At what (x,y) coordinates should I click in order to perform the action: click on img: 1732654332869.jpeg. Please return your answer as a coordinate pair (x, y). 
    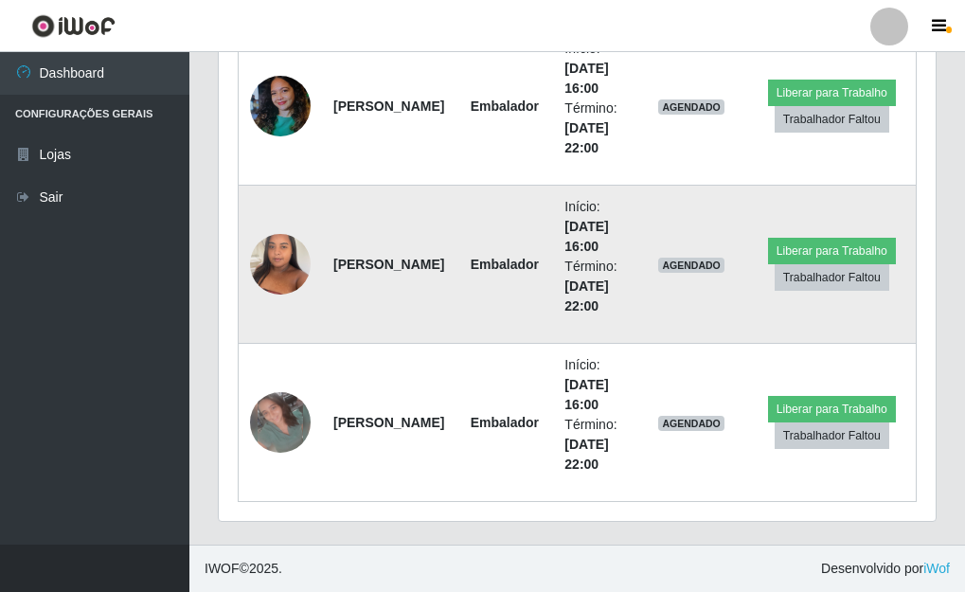
    Looking at the image, I should click on (280, 106).